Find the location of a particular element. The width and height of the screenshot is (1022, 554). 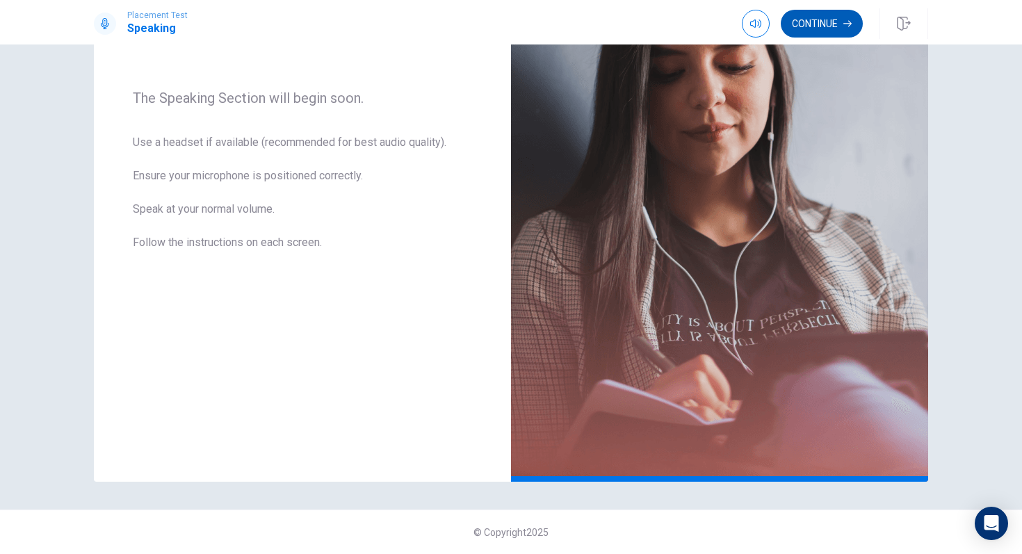

h1: Speaking is located at coordinates (157, 29).